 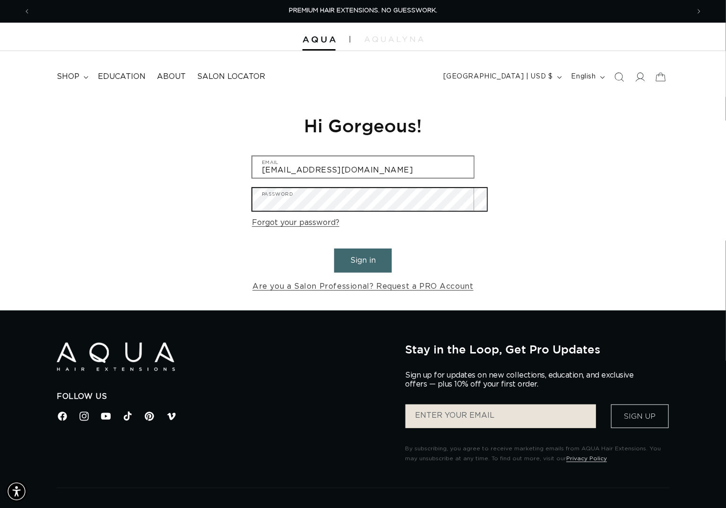 I want to click on span: PREMIUM HAIR EXTENSIONS. NO GUESSWORK., so click(x=363, y=10).